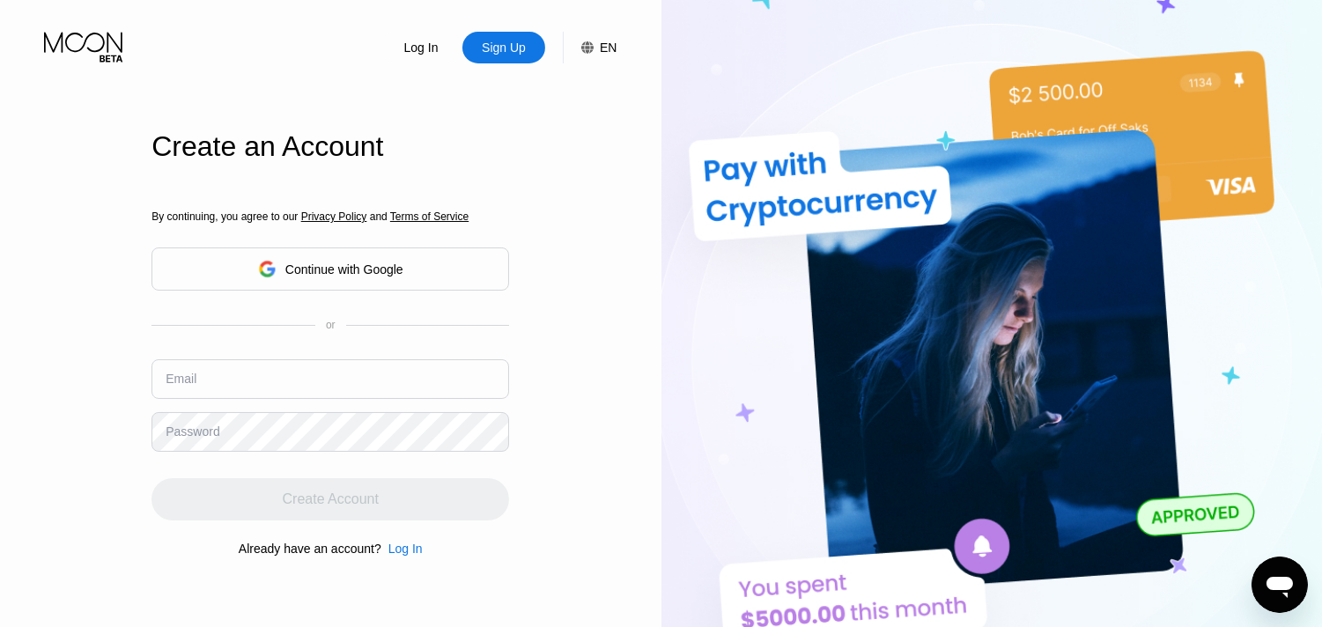  I want to click on div: By continuing, you agree to our, so click(330, 217).